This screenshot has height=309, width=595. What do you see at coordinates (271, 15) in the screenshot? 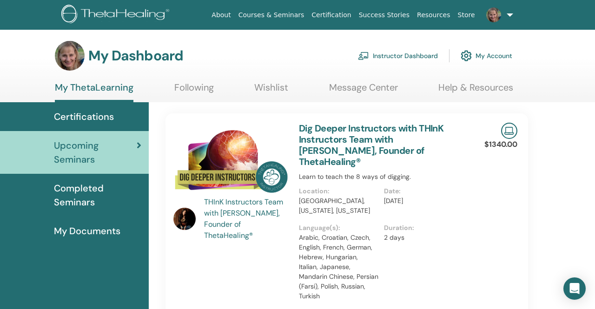
I see `a: Courses & Seminars` at bounding box center [271, 15].